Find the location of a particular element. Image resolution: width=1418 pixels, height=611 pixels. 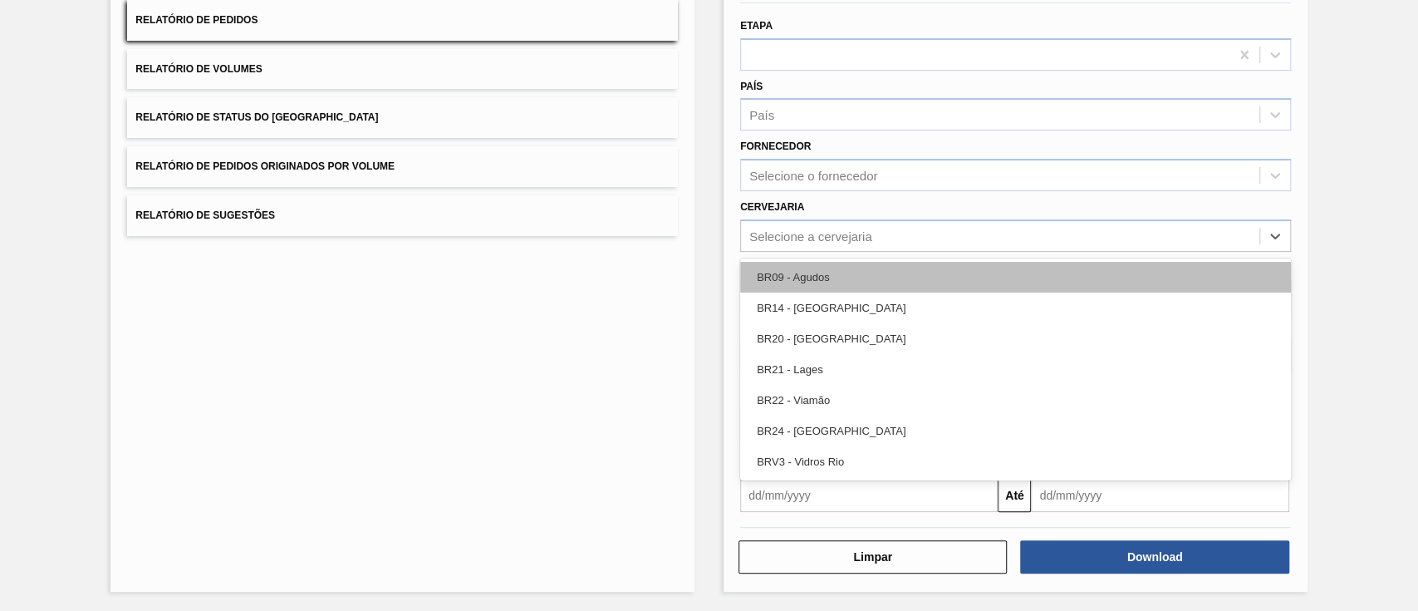

button: Limpar is located at coordinates (873, 557).